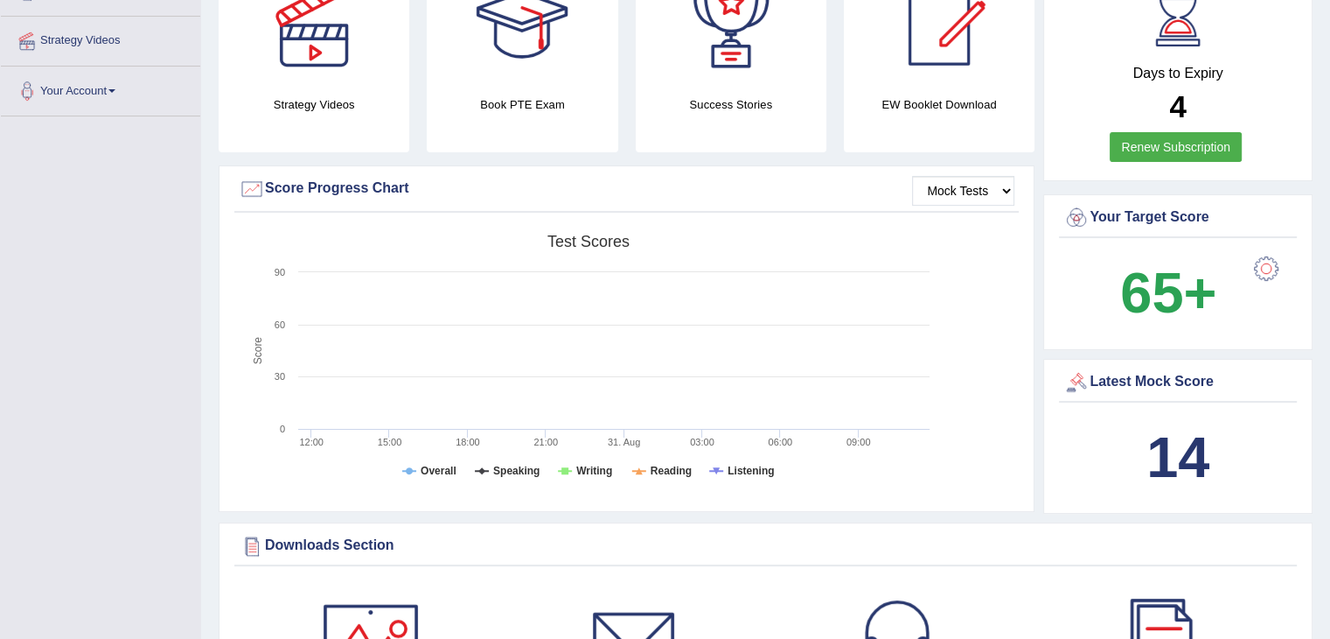 Image resolution: width=1330 pixels, height=639 pixels. Describe the element at coordinates (546, 442) in the screenshot. I see `text: 21:00` at that location.